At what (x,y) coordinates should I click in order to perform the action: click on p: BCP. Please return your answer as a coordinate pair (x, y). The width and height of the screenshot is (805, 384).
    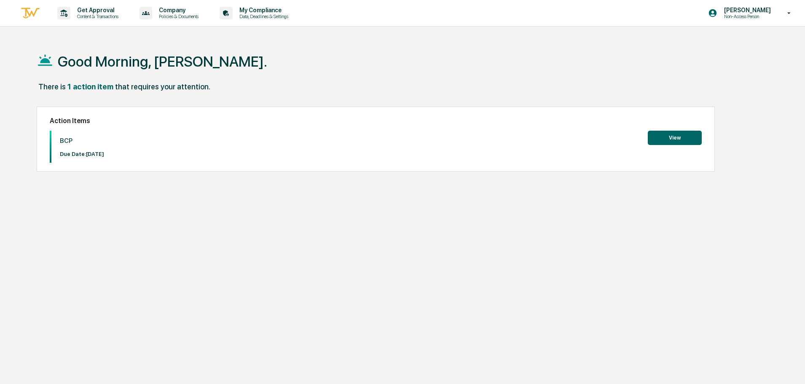
    Looking at the image, I should click on (82, 141).